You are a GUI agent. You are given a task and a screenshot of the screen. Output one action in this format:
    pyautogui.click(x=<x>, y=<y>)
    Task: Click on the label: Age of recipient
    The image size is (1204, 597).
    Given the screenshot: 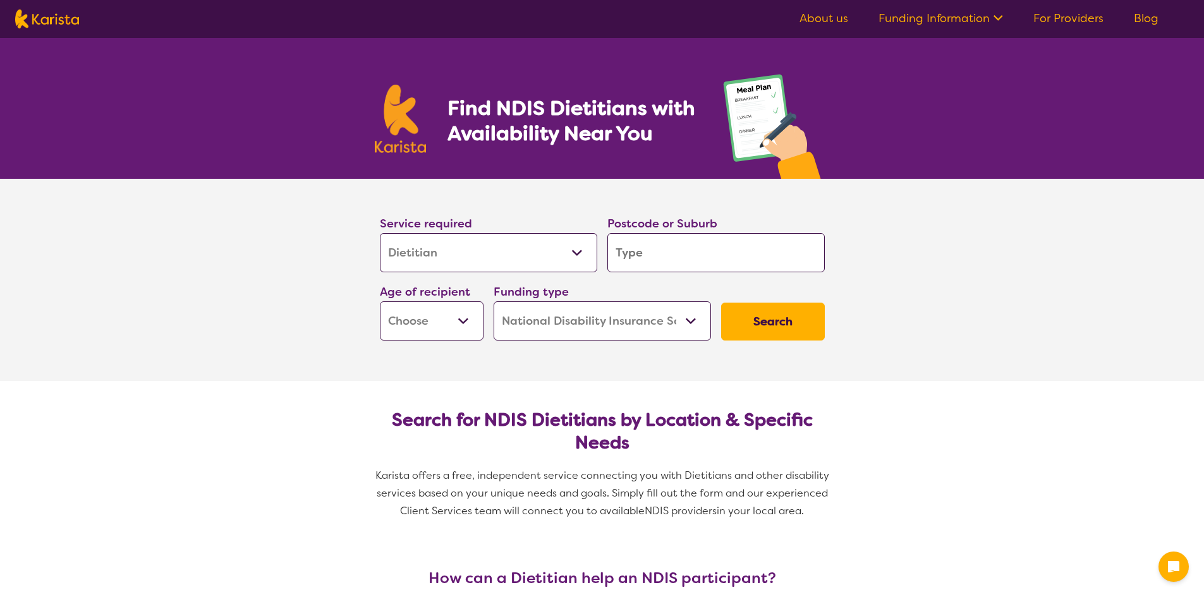 What is the action you would take?
    pyautogui.click(x=425, y=292)
    